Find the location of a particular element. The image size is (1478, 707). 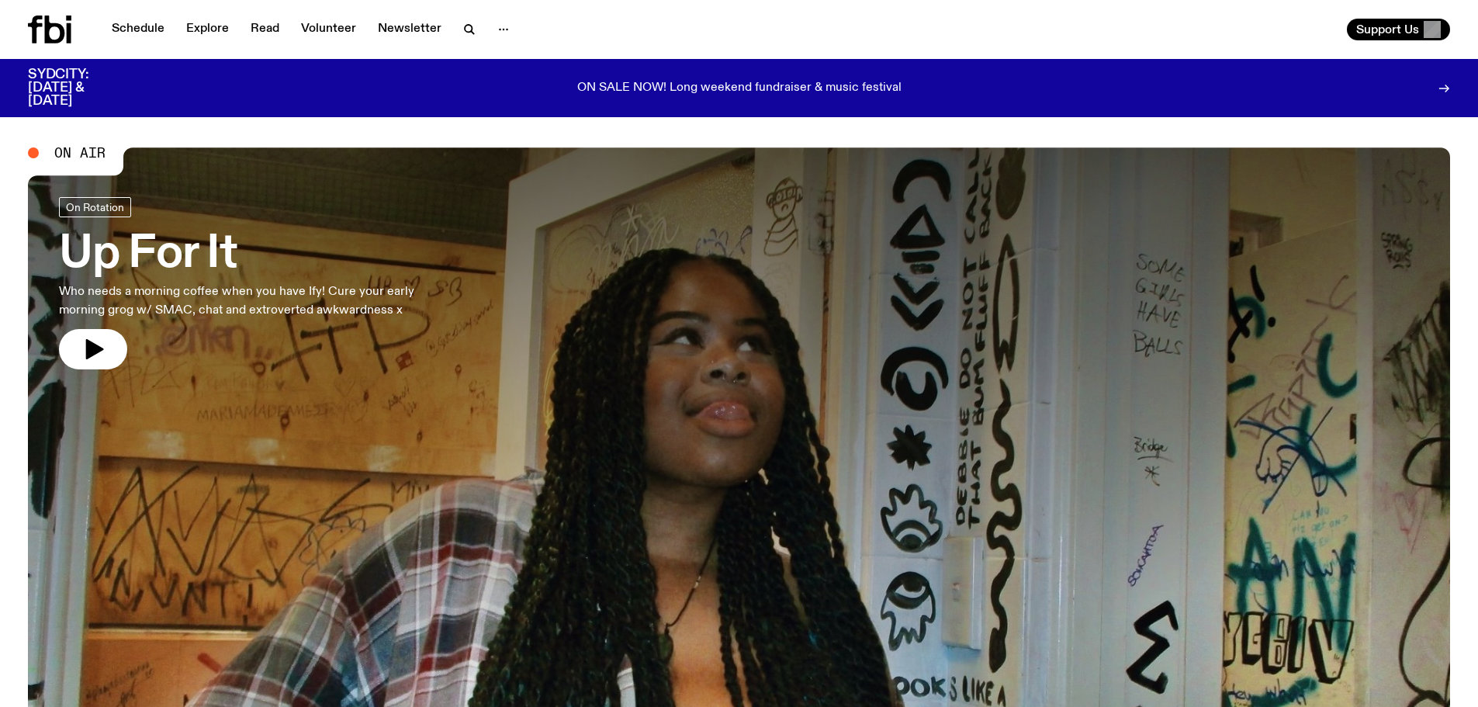

span: Support Us is located at coordinates (1387, 29).